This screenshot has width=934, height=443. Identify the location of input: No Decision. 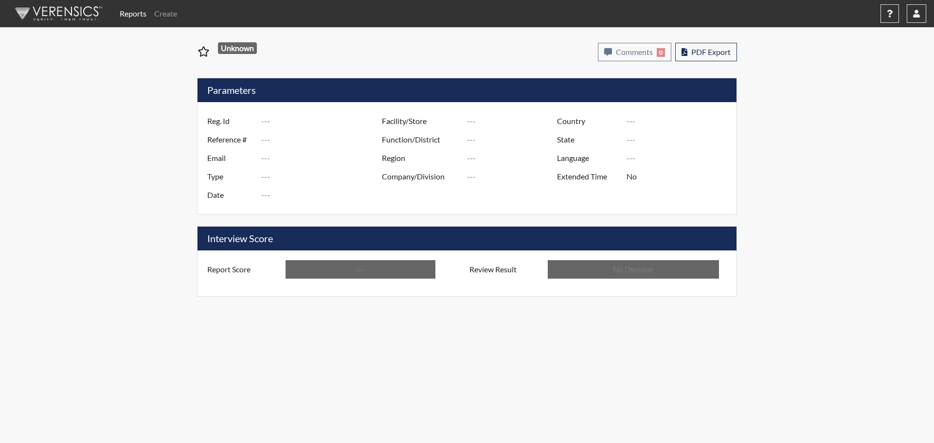
(633, 270).